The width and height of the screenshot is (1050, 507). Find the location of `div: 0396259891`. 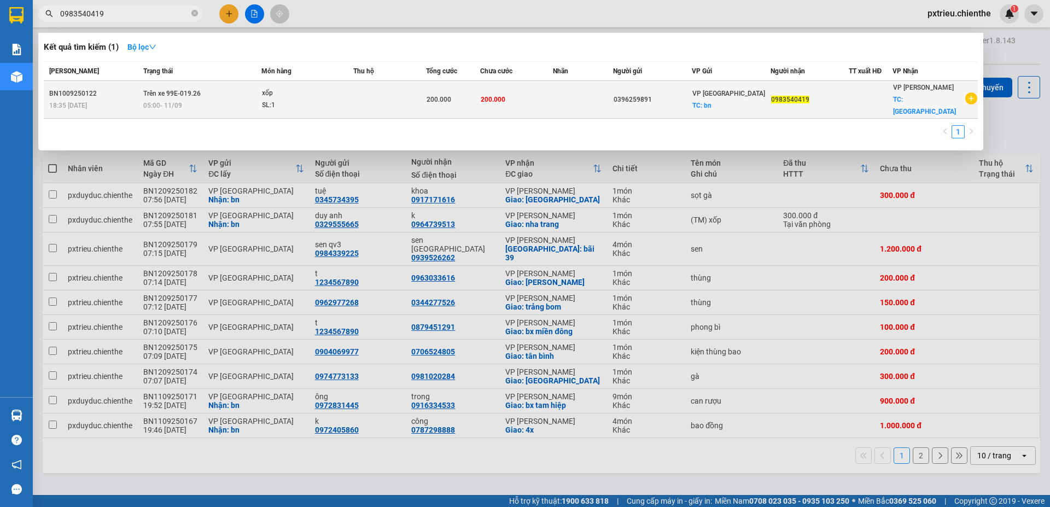

div: 0396259891 is located at coordinates (652, 100).